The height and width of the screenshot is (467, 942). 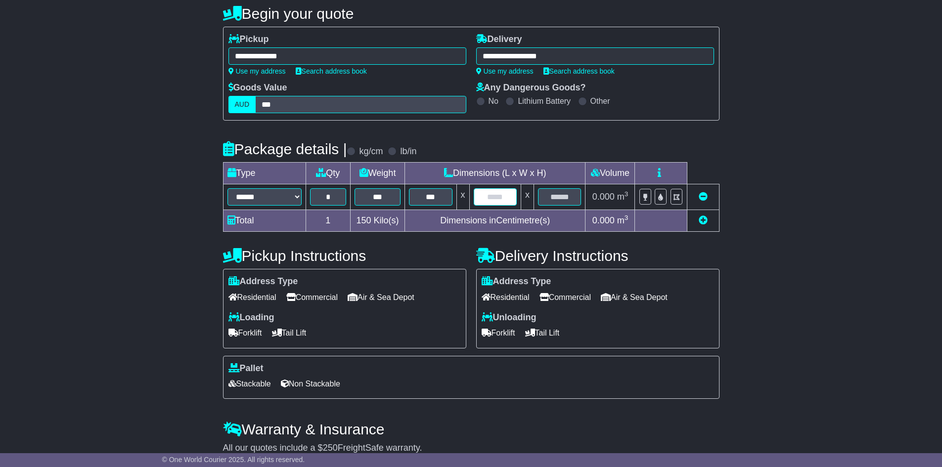 I want to click on h4: Warranty & Insurance, so click(x=471, y=429).